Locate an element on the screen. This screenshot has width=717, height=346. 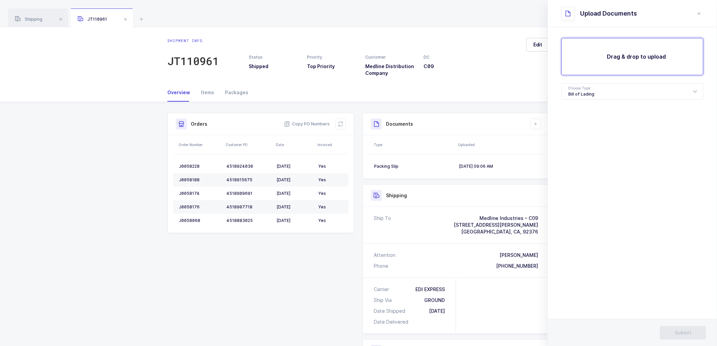
h3: Shipping is located at coordinates (396, 195).